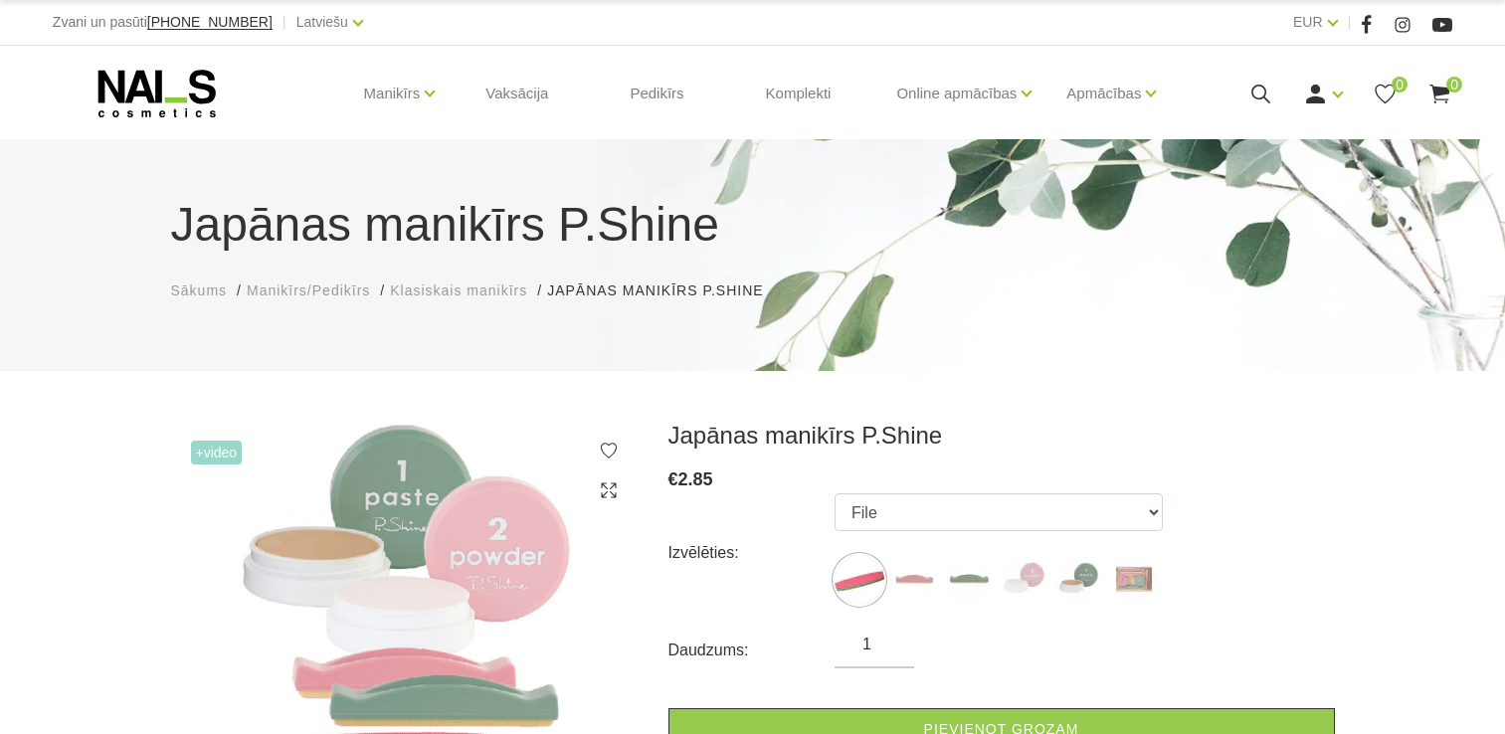 The image size is (1505, 734). I want to click on a: Vaksācija, so click(516, 94).